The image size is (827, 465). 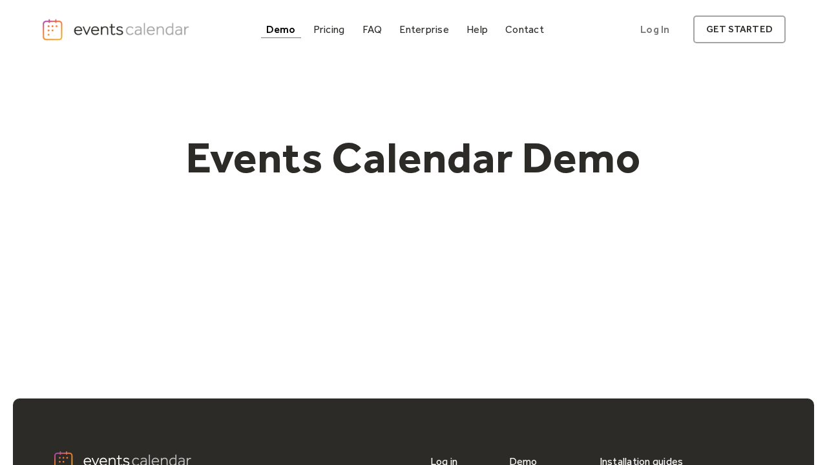 What do you see at coordinates (477, 29) in the screenshot?
I see `a: Help` at bounding box center [477, 29].